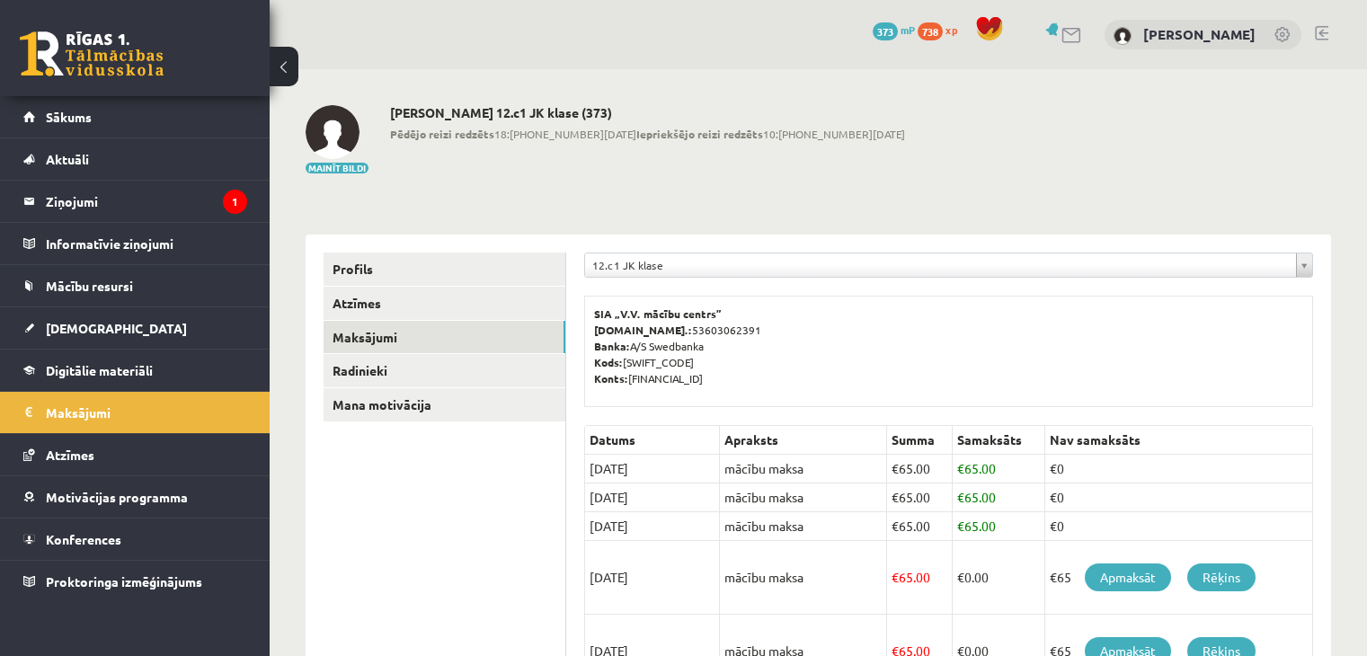 This screenshot has height=656, width=1367. What do you see at coordinates (885, 31) in the screenshot?
I see `span: 373` at bounding box center [885, 31].